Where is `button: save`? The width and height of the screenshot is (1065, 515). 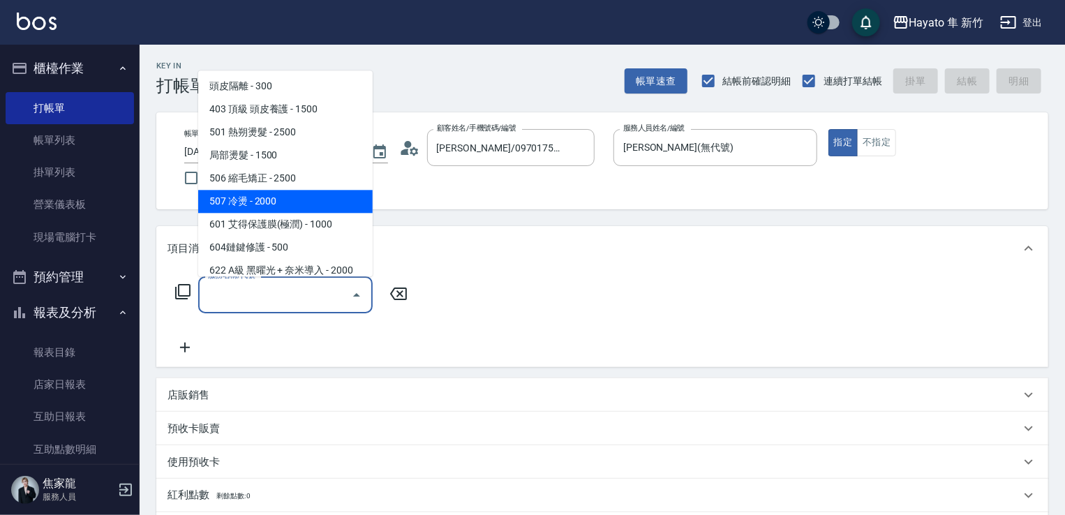 button: save is located at coordinates (866, 22).